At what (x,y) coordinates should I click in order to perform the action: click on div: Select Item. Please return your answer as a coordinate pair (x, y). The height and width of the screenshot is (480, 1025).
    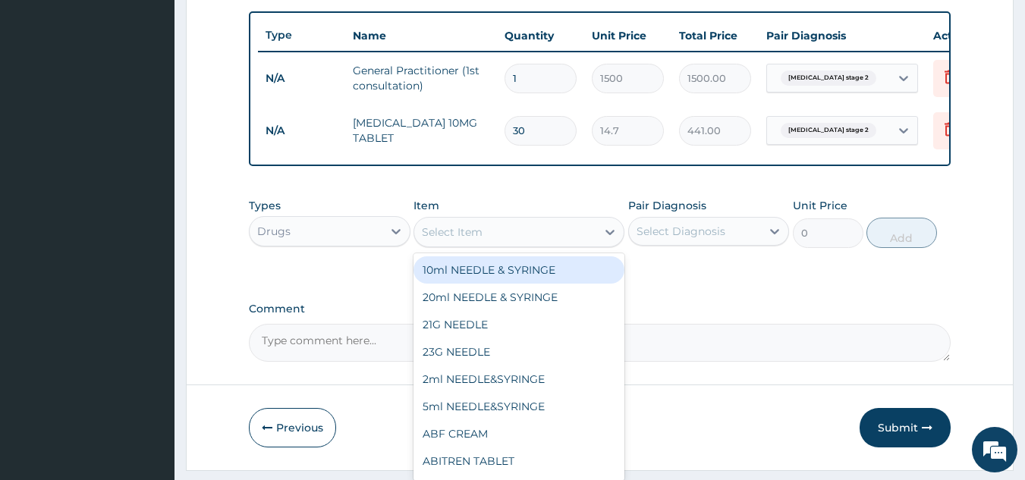
    Looking at the image, I should click on (452, 232).